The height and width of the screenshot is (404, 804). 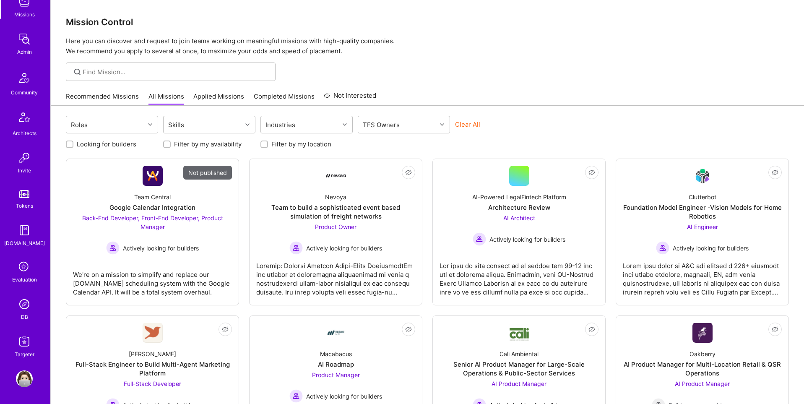 What do you see at coordinates (24, 341) in the screenshot?
I see `img: Skill Targeter` at bounding box center [24, 341].